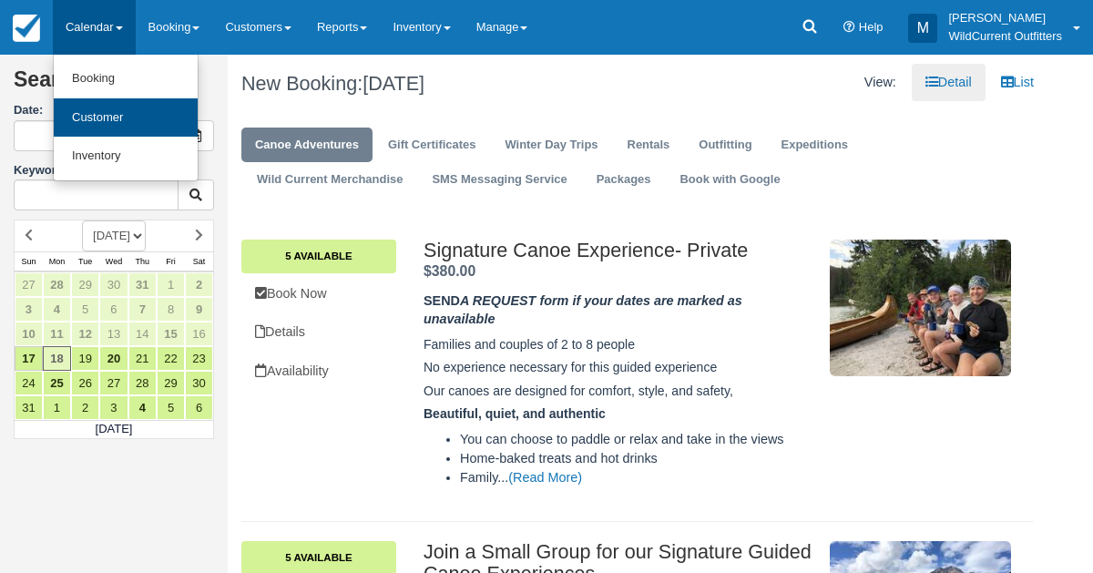 Image resolution: width=1093 pixels, height=573 pixels. Describe the element at coordinates (199, 309) in the screenshot. I see `a: 9` at that location.